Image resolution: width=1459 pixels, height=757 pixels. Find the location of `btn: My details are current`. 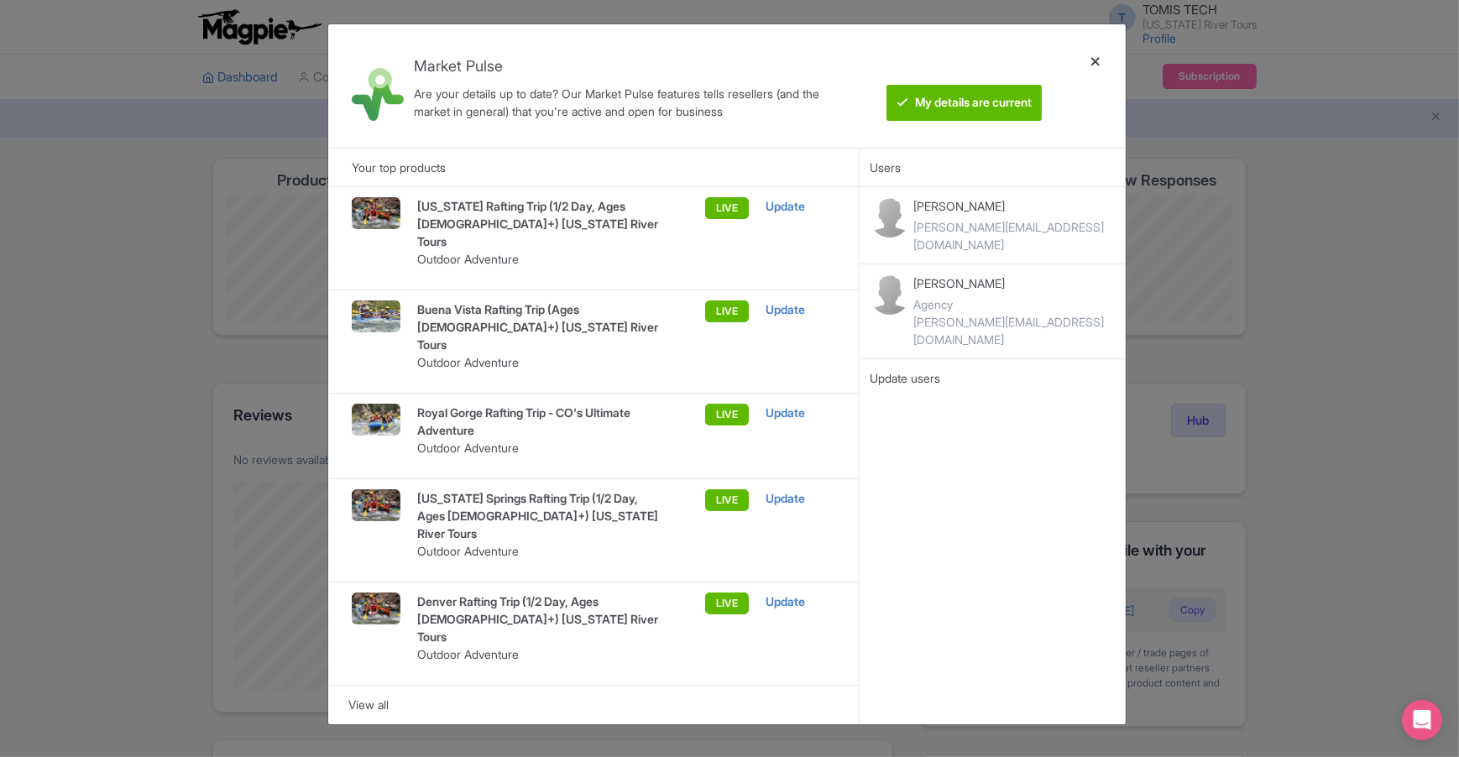

btn: My details are current is located at coordinates (964, 102).